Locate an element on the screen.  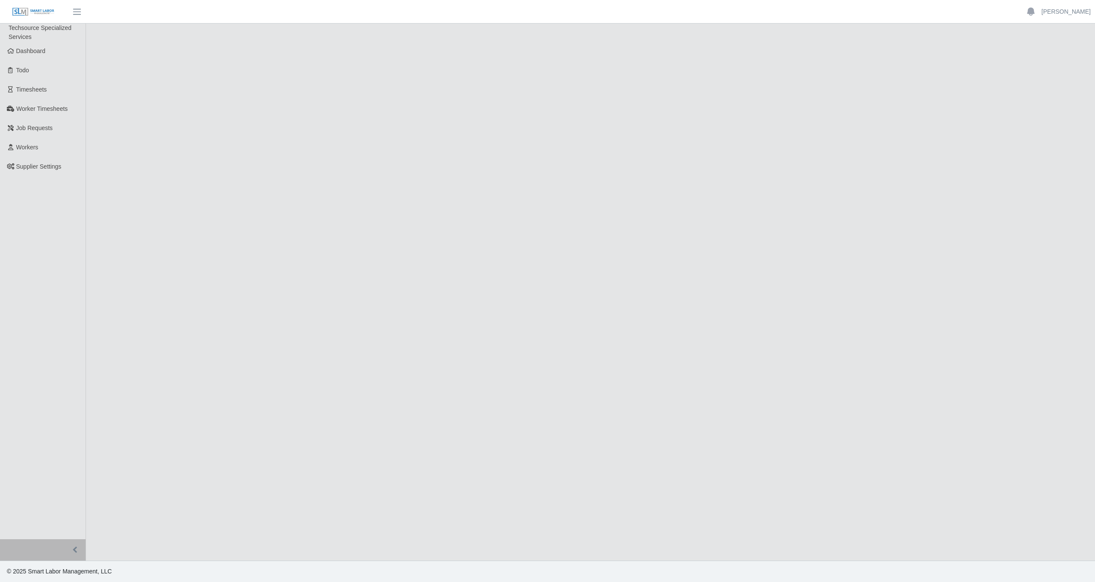
span: Techsource Specialized Services is located at coordinates (40, 32).